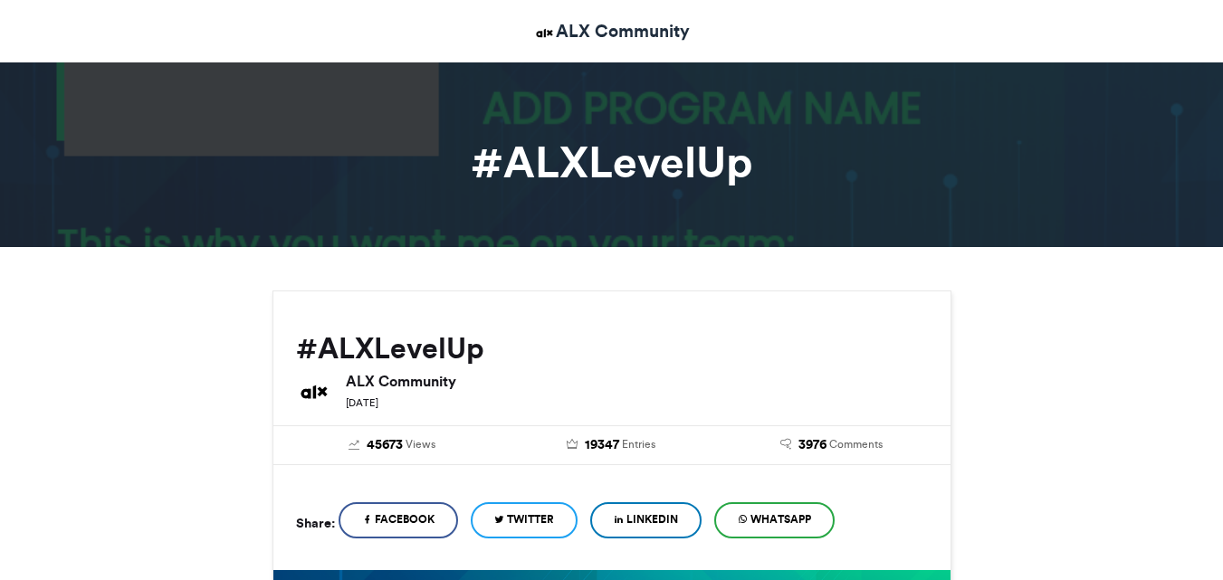 The height and width of the screenshot is (580, 1223). What do you see at coordinates (780, 520) in the screenshot?
I see `span: WhatsApp` at bounding box center [780, 520].